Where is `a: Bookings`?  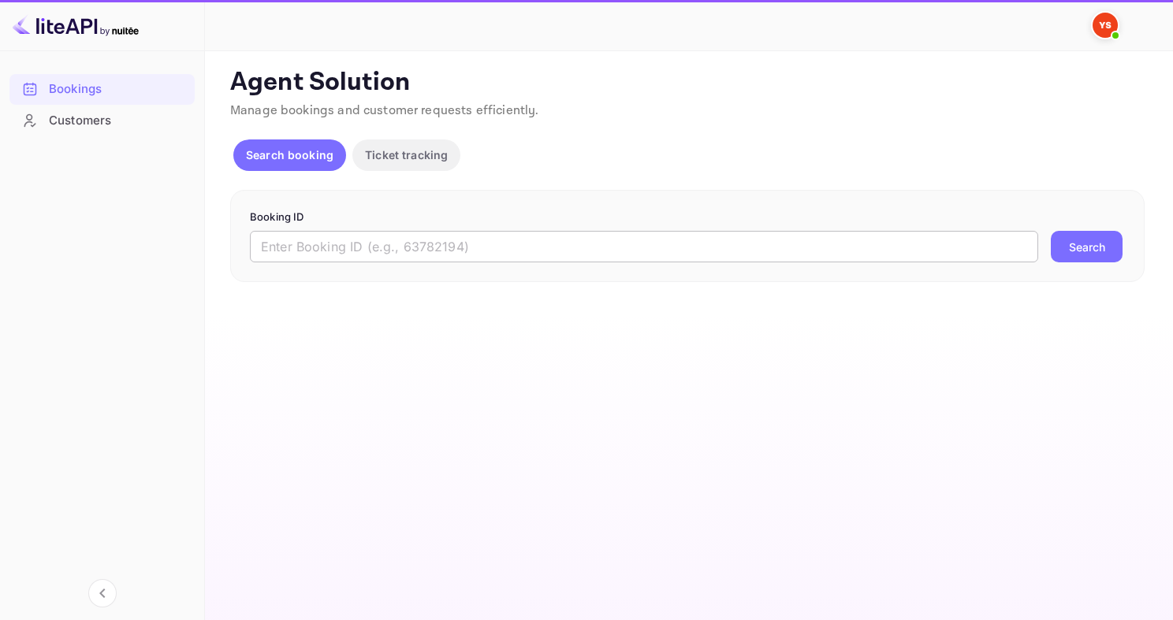
a: Bookings is located at coordinates (102, 88).